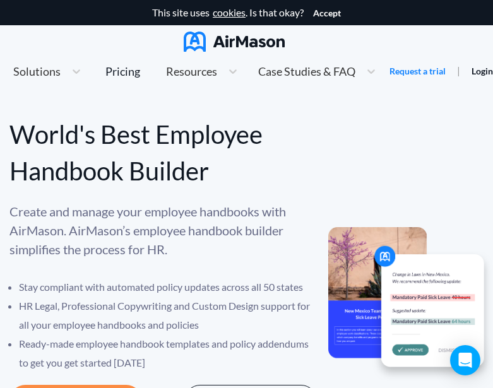  I want to click on span: Solutions, so click(37, 71).